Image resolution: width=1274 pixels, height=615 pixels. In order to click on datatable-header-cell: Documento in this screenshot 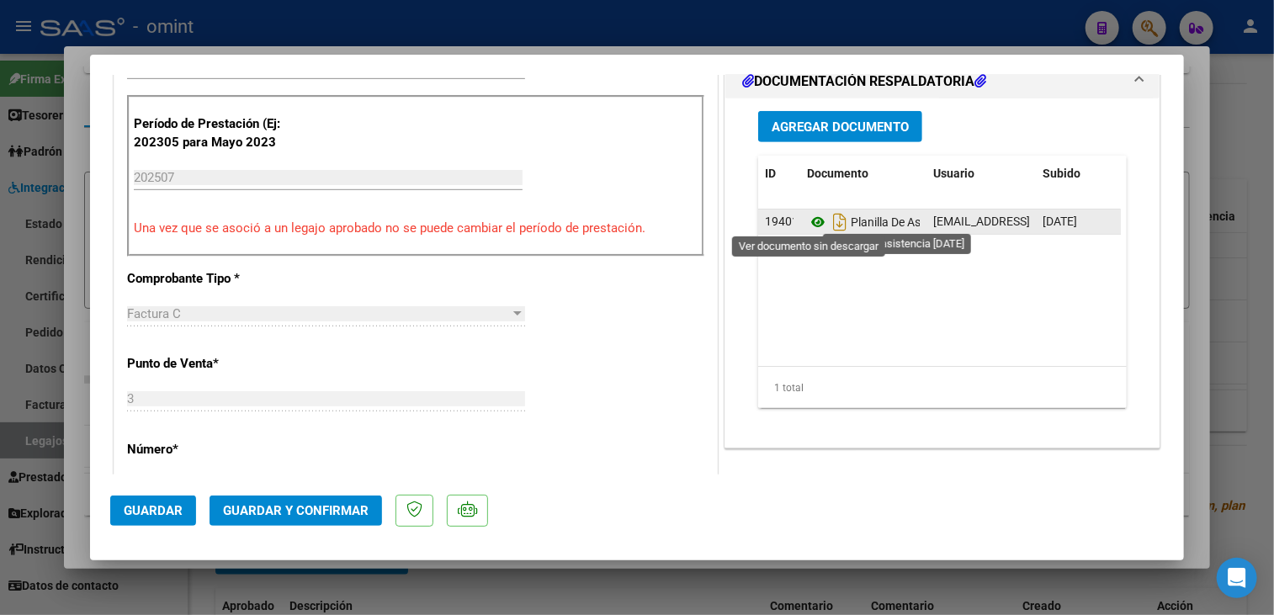, I will do `click(863, 173)`.